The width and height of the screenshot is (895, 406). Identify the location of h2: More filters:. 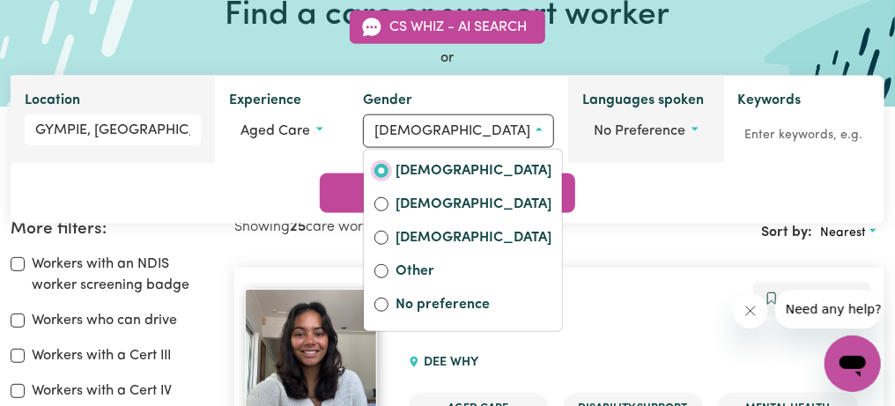
(112, 229).